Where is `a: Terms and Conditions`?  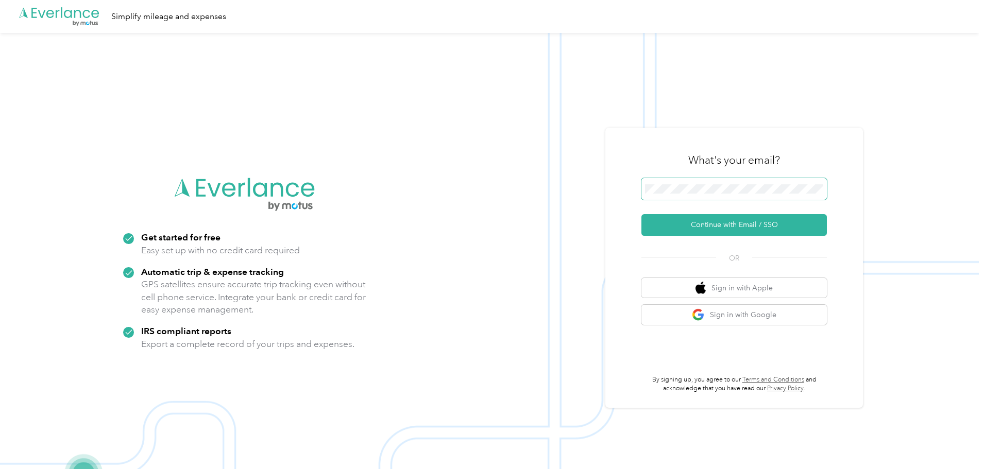
a: Terms and Conditions is located at coordinates (773, 380).